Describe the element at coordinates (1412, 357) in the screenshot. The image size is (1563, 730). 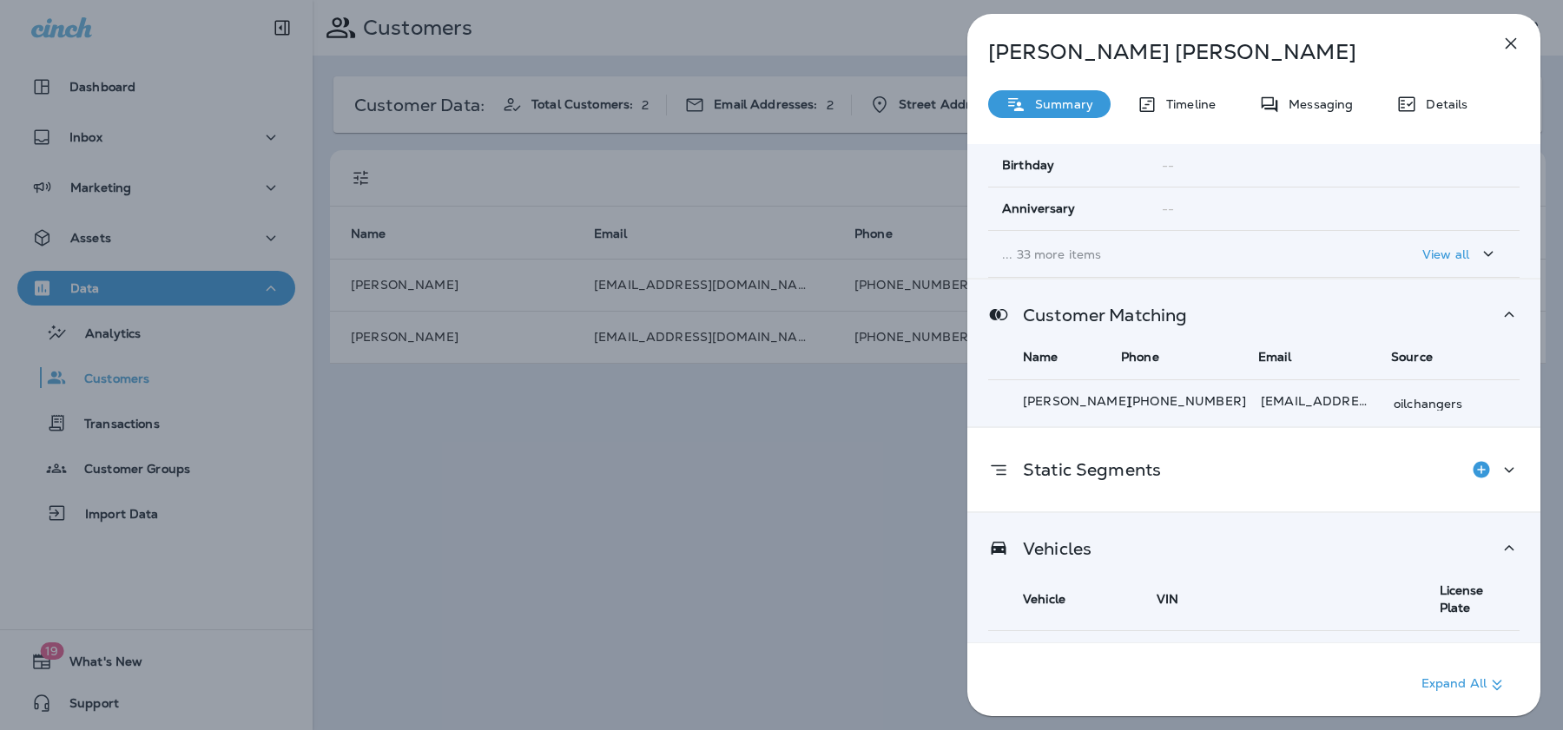
I see `span: Source` at that location.